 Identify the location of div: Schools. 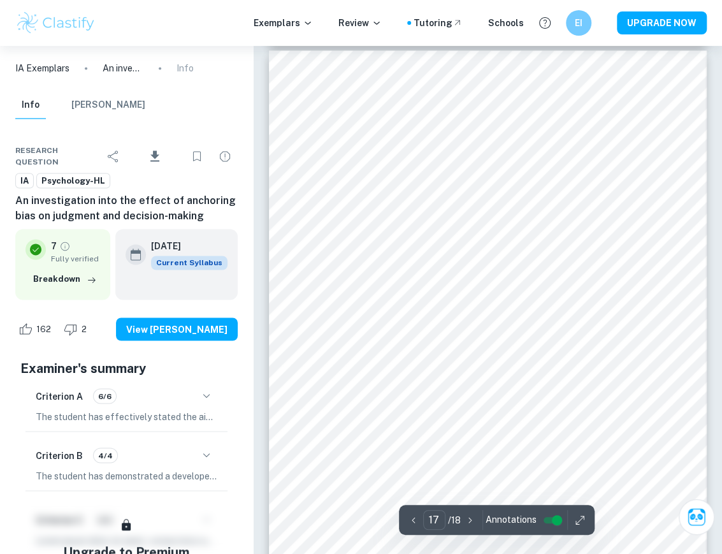
(506, 23).